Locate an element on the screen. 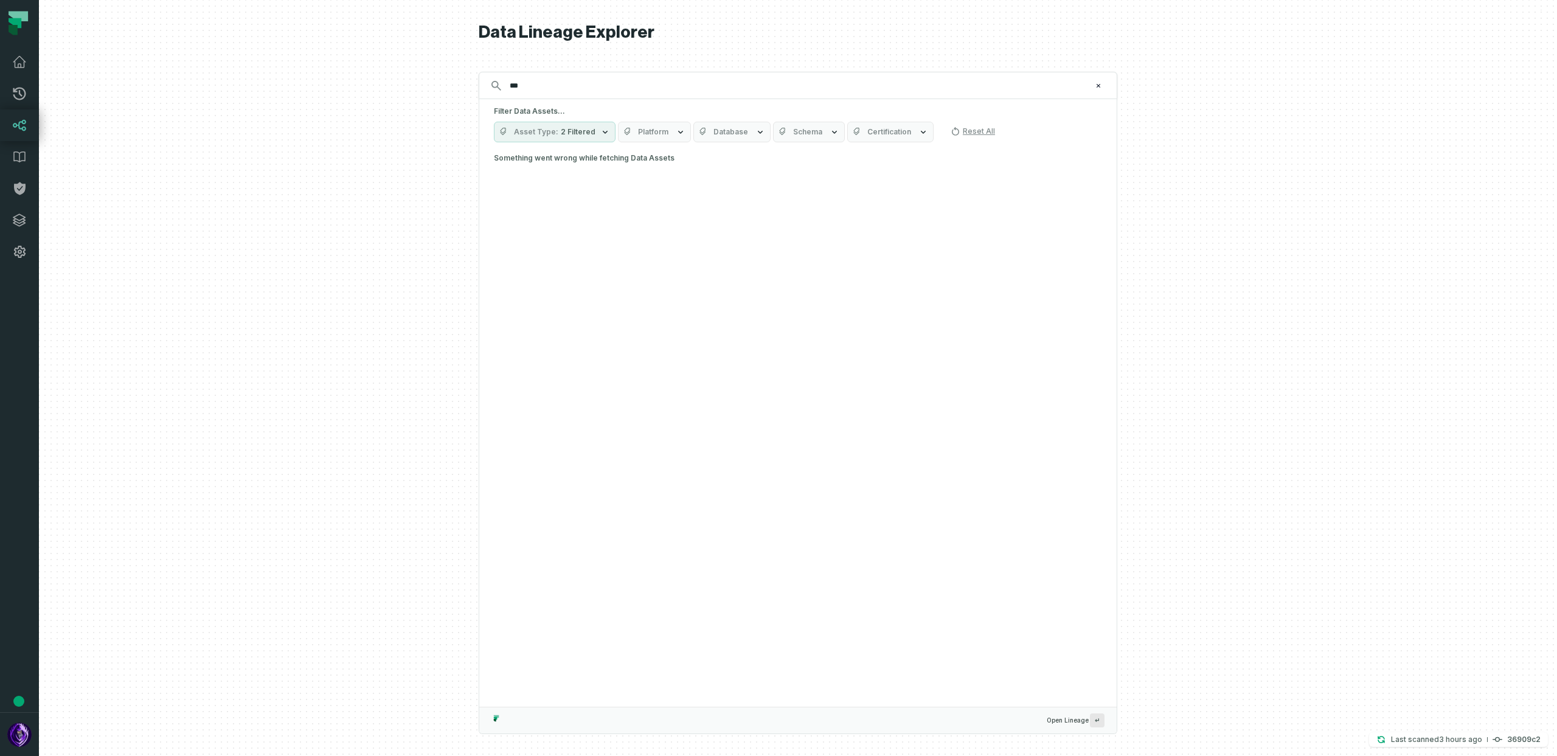 This screenshot has width=1557, height=756. relative-time: Aug 13, 2025, 4:20 PM GMT+3 is located at coordinates (1460, 739).